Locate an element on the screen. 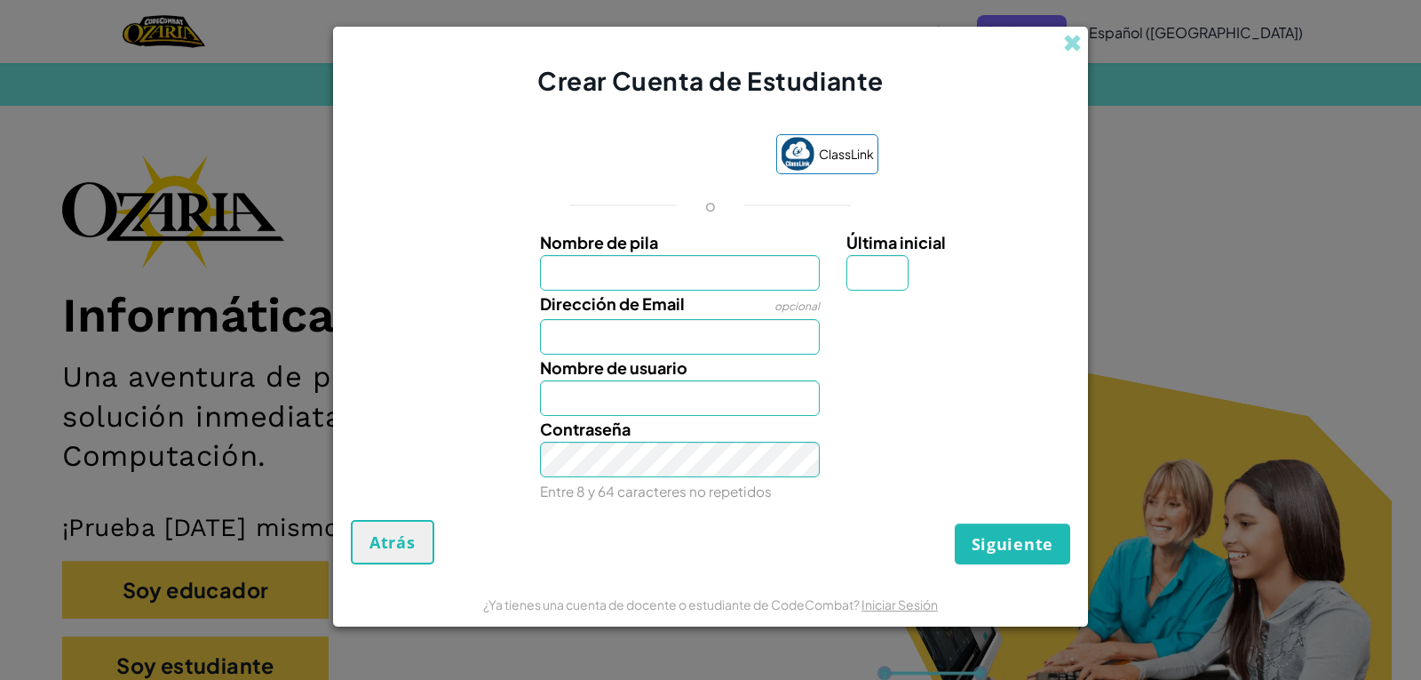 The height and width of the screenshot is (680, 1421). span: Siguiente is located at coordinates (1013, 544).